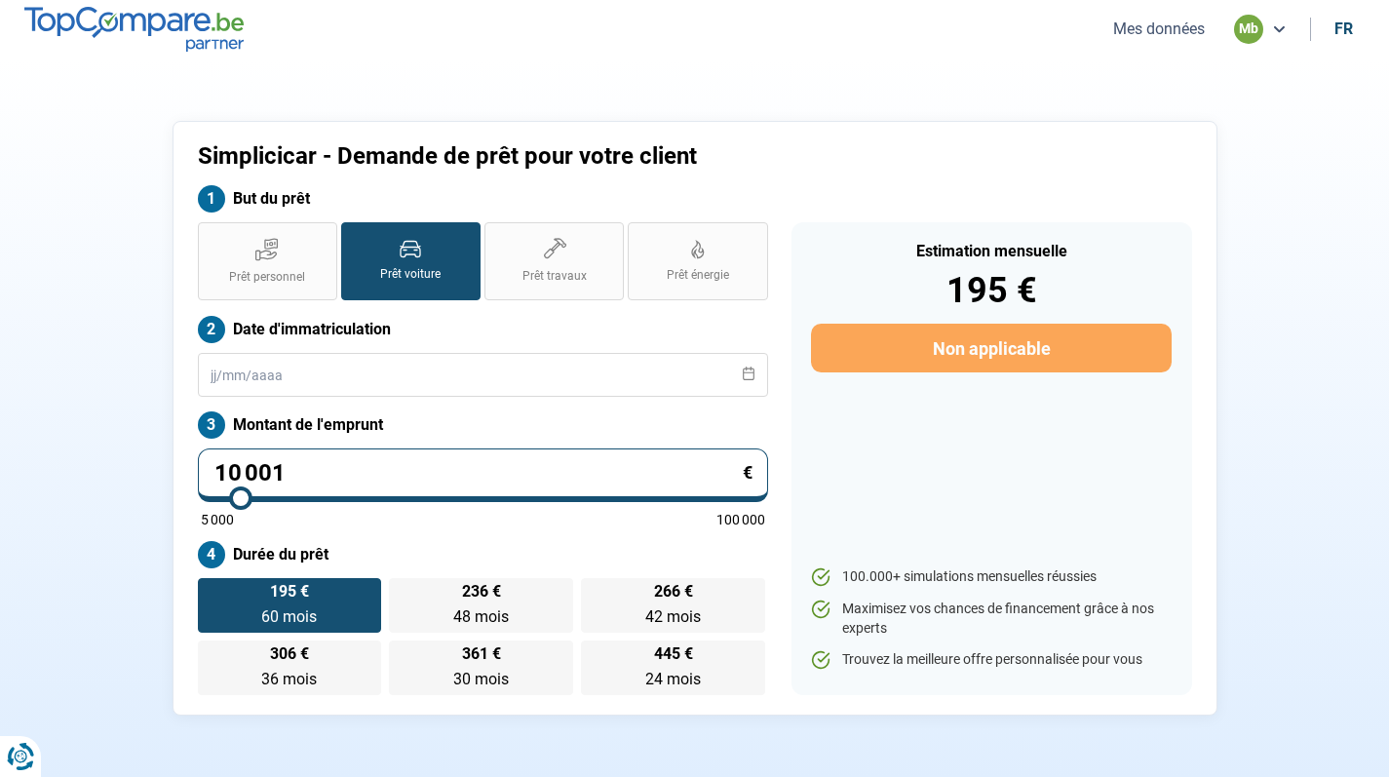  I want to click on span: 48 mois, so click(480, 616).